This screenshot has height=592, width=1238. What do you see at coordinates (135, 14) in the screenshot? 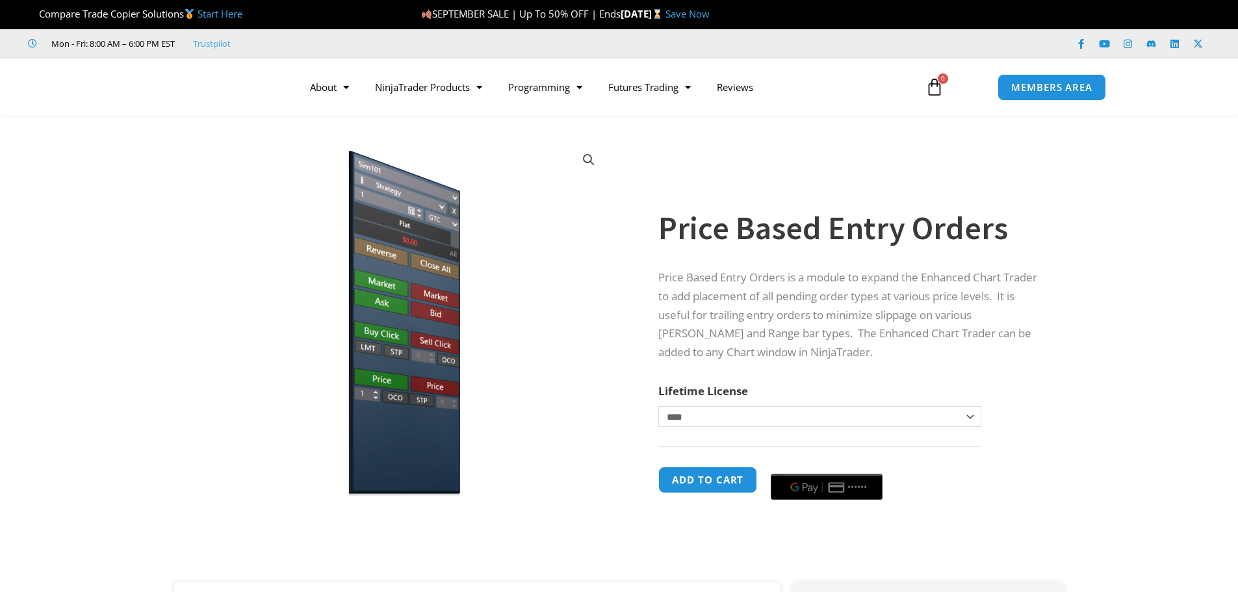
I see `span: Compare Trade Copier Solutions` at bounding box center [135, 14].